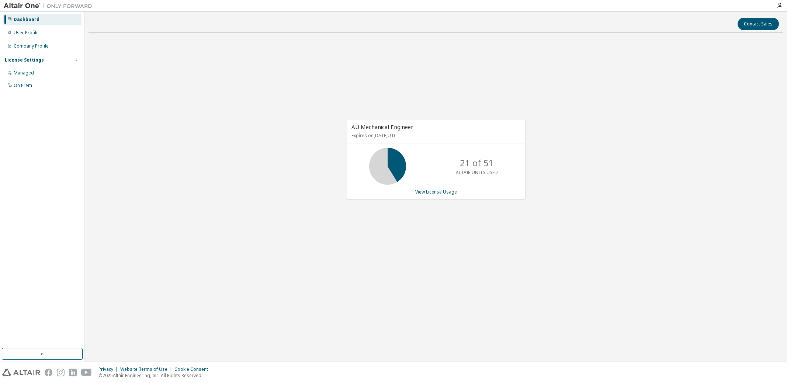 The image size is (787, 383). I want to click on div: Company Profile, so click(31, 46).